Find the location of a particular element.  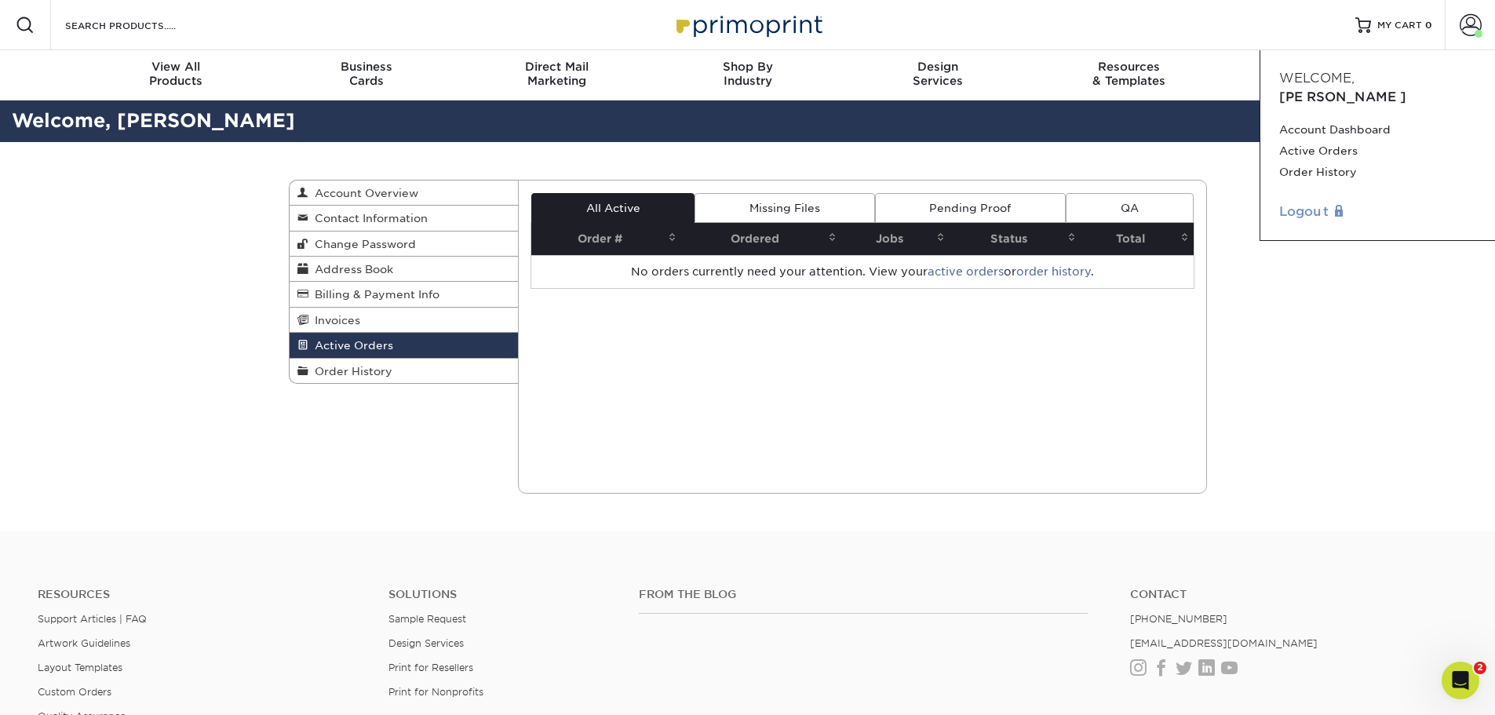

a: Contact is located at coordinates (1293, 594).